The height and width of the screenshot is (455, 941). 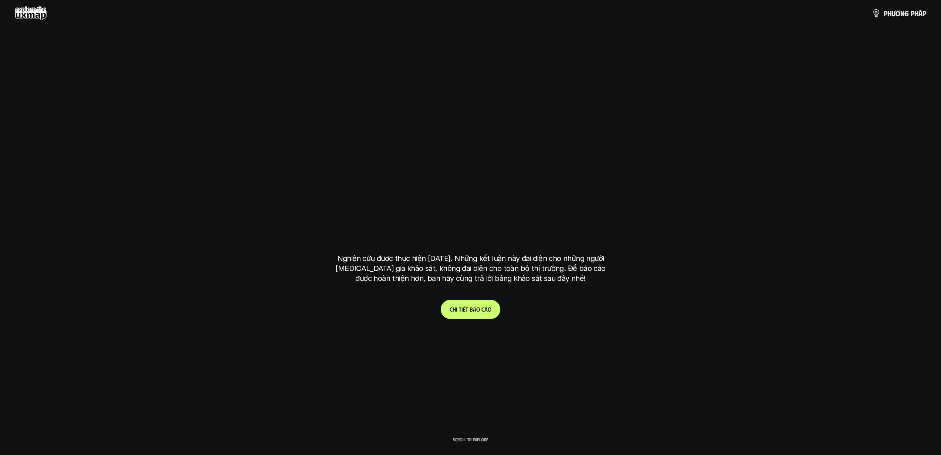 I want to click on span: b, so click(x=471, y=309).